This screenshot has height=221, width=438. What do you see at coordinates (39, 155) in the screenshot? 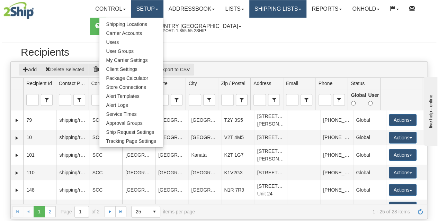
I see `td: 101` at bounding box center [39, 155].